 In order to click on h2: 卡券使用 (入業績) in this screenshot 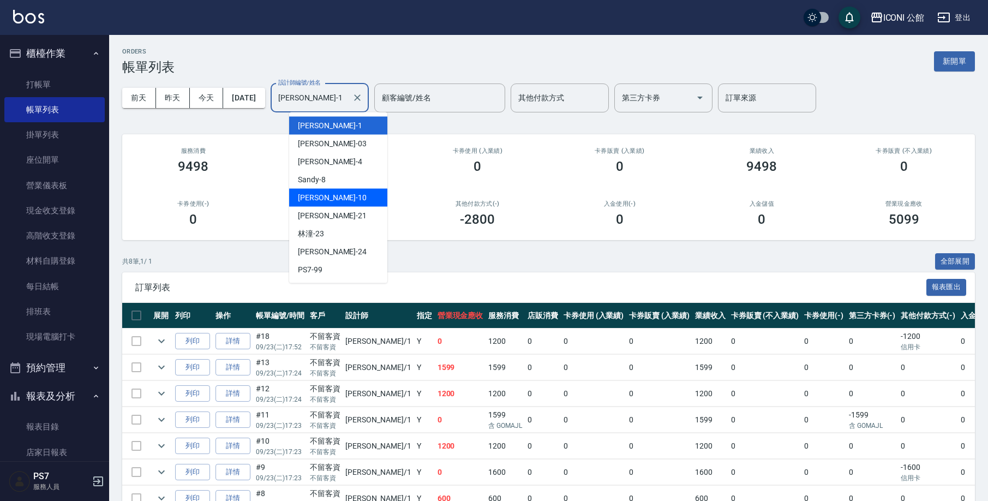, I will do `click(477, 151)`.